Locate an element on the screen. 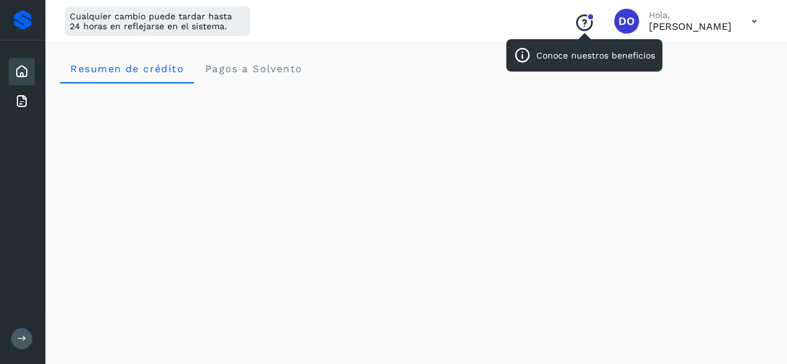 The height and width of the screenshot is (364, 787). p: Diego Ortiz is located at coordinates (690, 26).